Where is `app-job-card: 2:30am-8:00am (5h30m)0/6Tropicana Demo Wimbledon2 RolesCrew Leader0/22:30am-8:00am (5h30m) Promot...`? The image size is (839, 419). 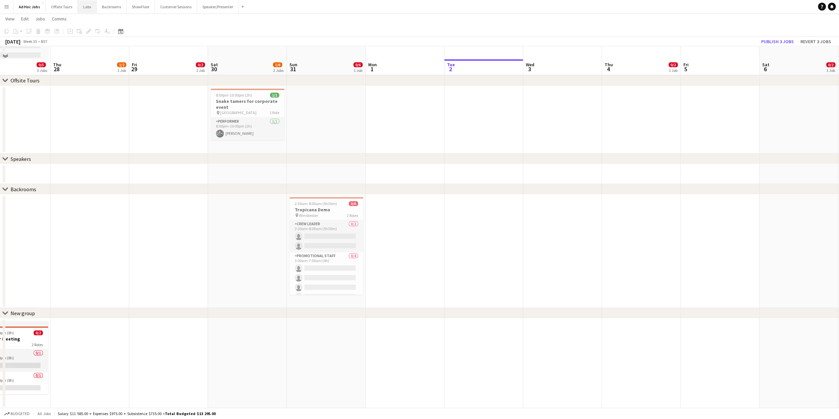
app-job-card: 2:30am-8:00am (5h30m)0/6Tropicana Demo Wimbledon2 RolesCrew Leader0/22:30am-8:00am (5h30m) Promot... is located at coordinates (326, 246).